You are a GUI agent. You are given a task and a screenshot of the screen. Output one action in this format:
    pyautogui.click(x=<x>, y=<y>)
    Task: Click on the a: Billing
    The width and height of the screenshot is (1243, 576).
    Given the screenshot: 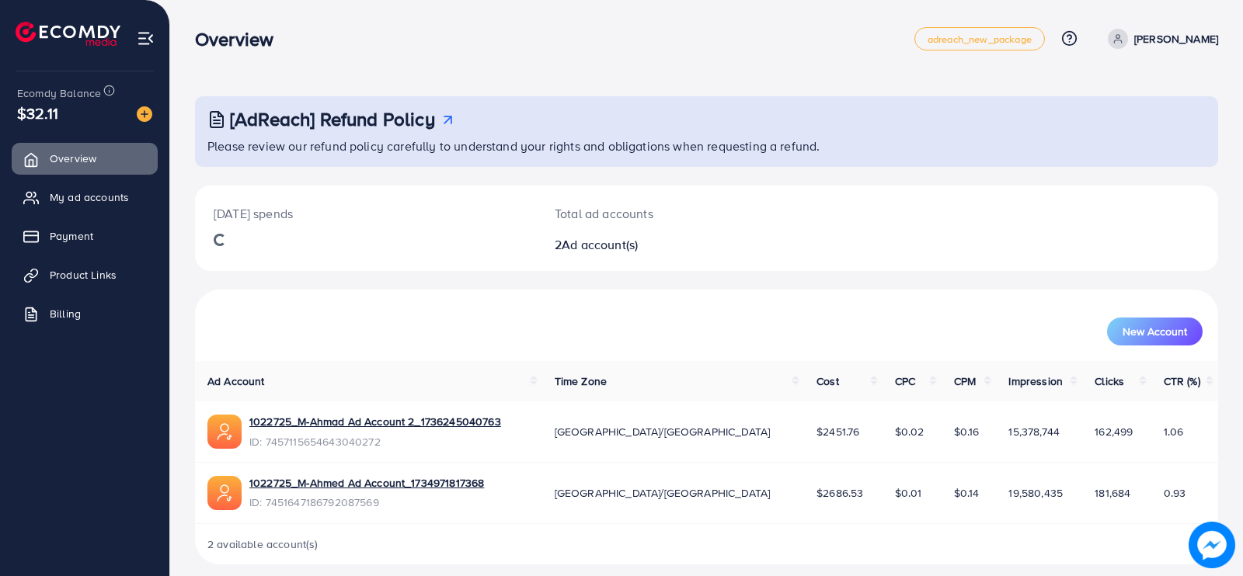 What is the action you would take?
    pyautogui.click(x=85, y=314)
    